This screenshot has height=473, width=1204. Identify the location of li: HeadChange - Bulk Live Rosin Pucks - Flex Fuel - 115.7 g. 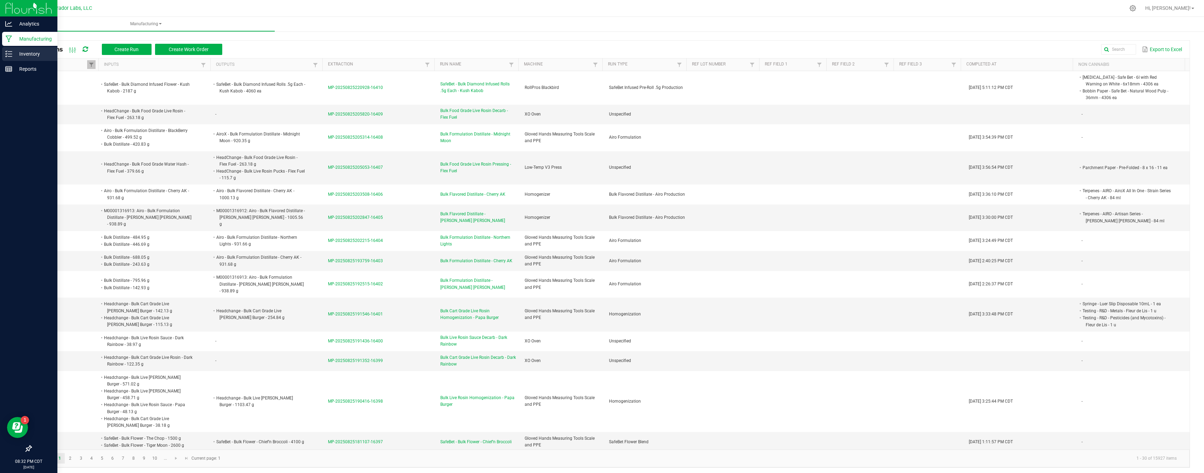
(260, 174).